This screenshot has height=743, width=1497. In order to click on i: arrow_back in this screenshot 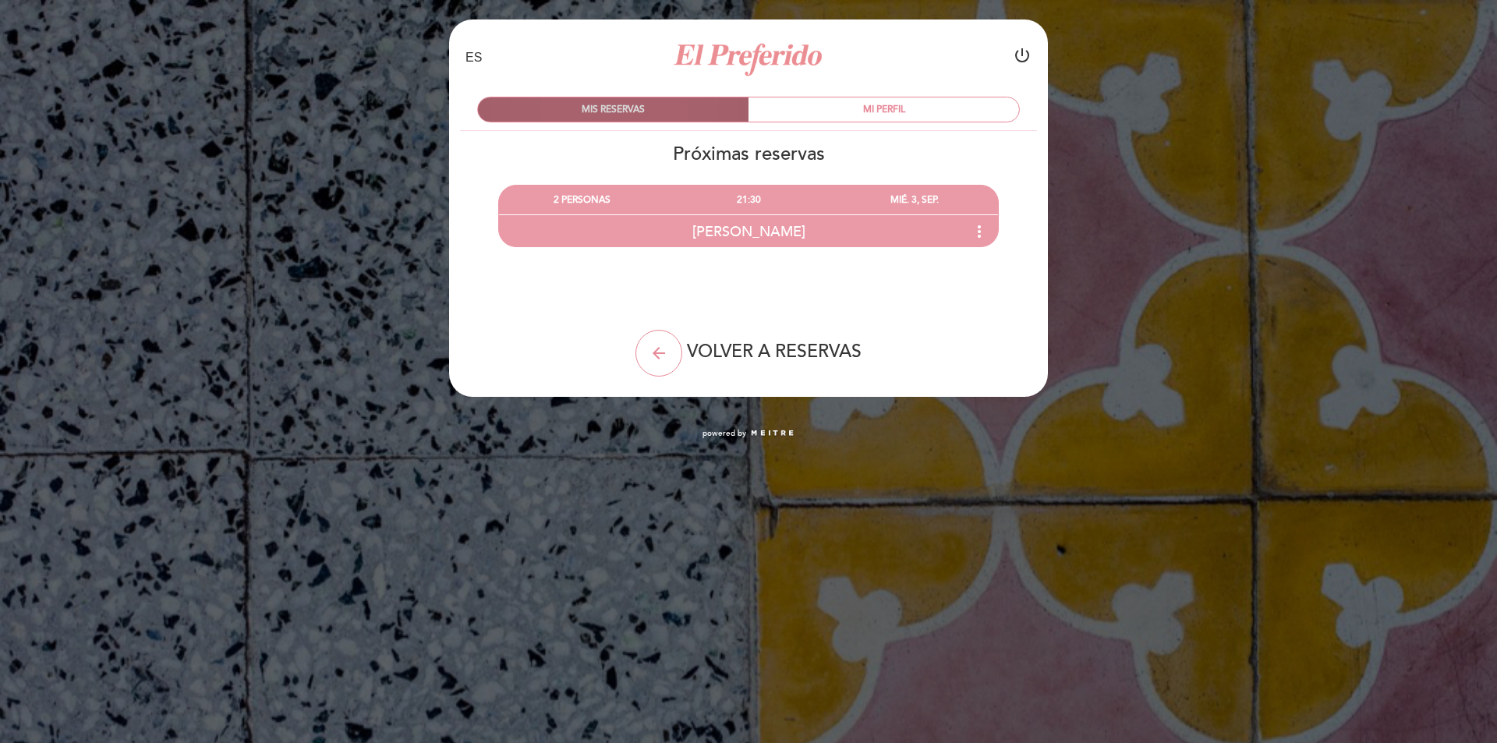, I will do `click(659, 353)`.